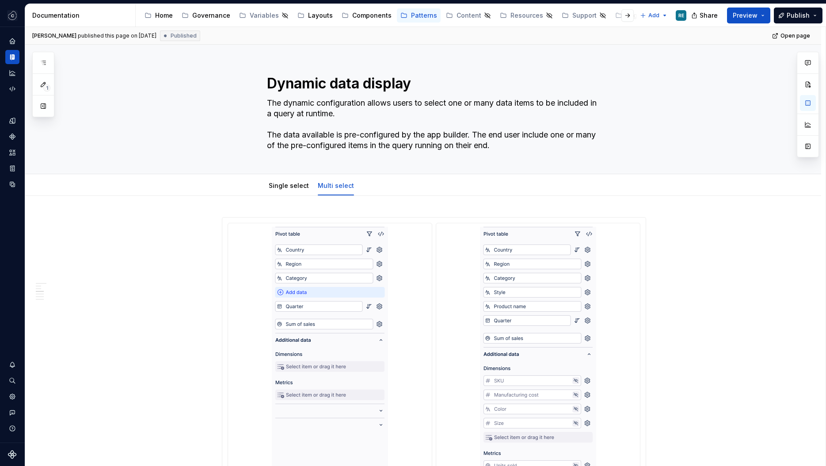  I want to click on a: Governance, so click(206, 15).